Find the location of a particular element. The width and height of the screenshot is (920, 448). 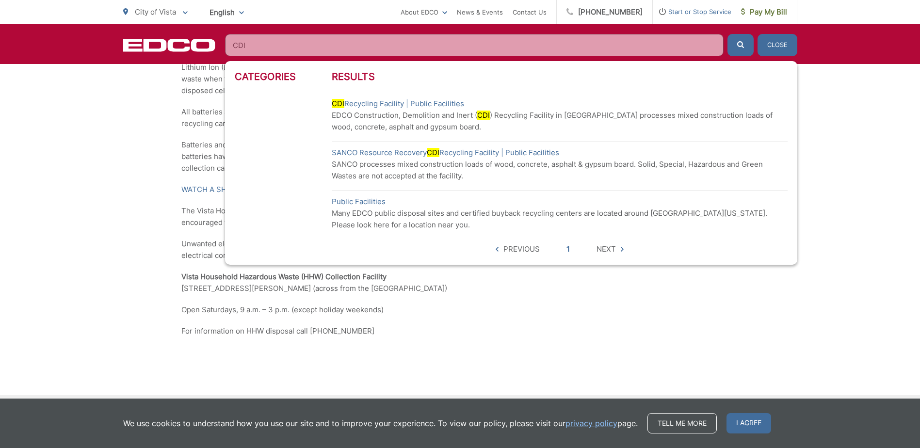

input: Search is located at coordinates (474, 45).